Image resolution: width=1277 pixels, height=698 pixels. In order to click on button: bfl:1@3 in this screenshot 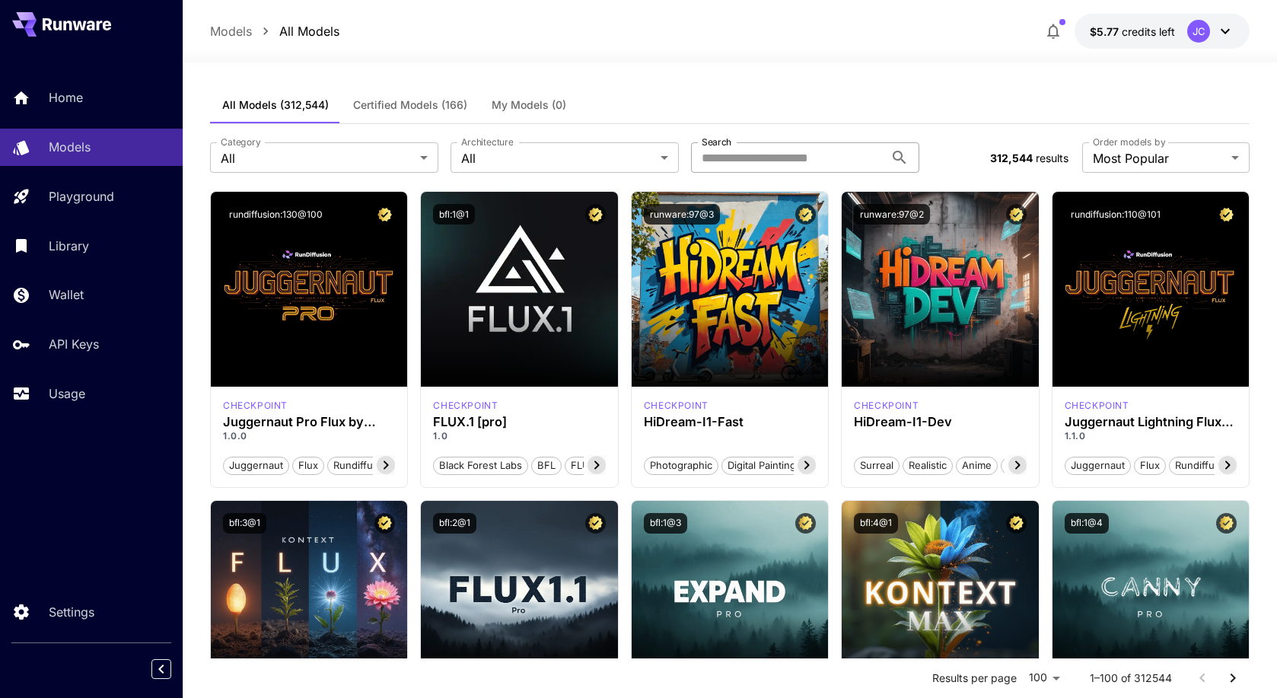, I will do `click(665, 523)`.